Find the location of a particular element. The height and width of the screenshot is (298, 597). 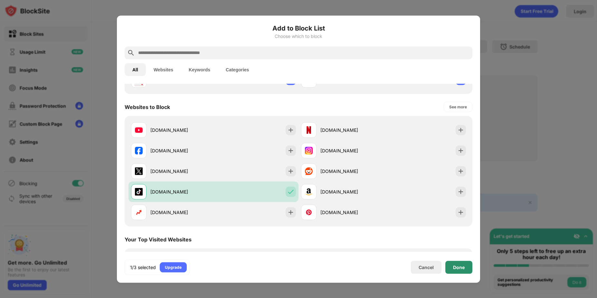

div: Your Top Visited Websites is located at coordinates (158, 240).